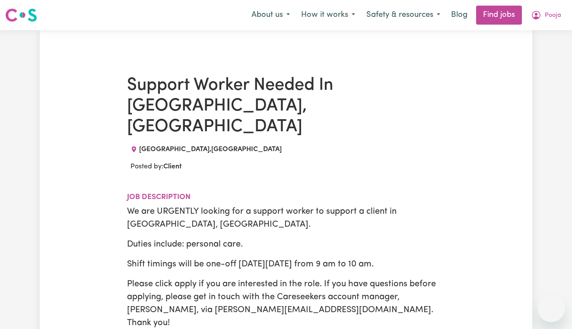  What do you see at coordinates (286, 244) in the screenshot?
I see `p: Duties include: personal care.` at bounding box center [286, 244].